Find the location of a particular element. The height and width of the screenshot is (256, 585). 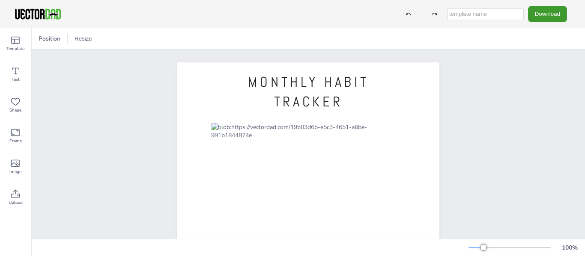

span: Position is located at coordinates (49, 39).